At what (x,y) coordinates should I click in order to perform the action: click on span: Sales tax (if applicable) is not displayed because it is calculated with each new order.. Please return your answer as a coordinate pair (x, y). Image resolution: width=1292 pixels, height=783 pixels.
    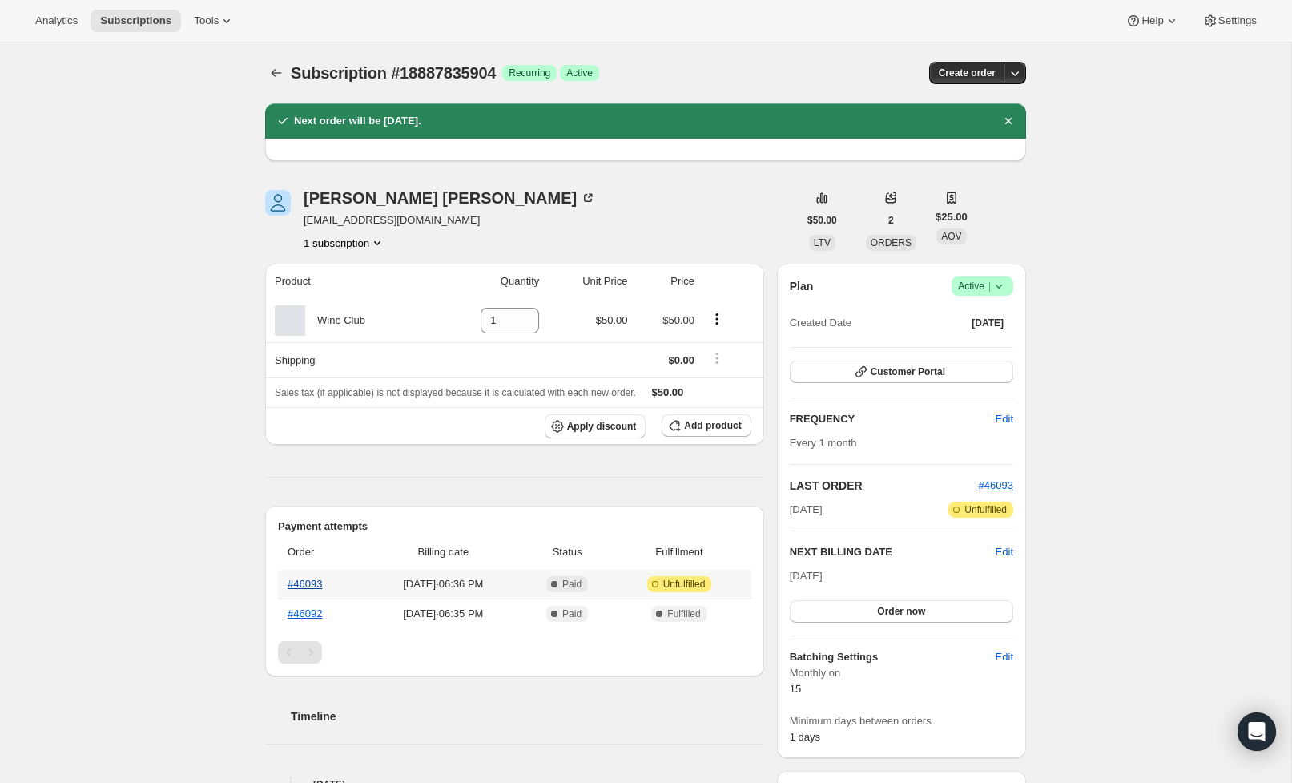
    Looking at the image, I should click on (455, 393).